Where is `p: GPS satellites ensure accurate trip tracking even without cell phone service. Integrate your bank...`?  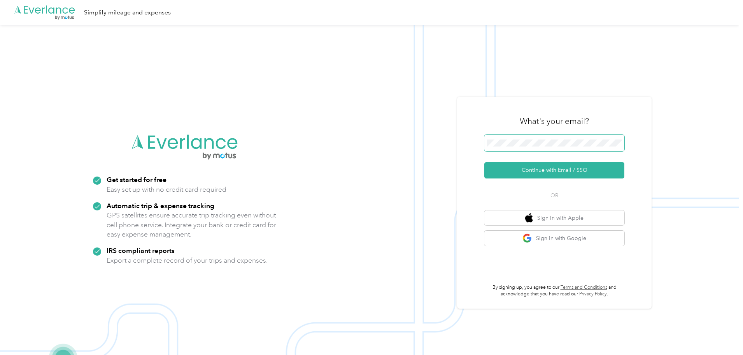
p: GPS satellites ensure accurate trip tracking even without cell phone service. Integrate your bank... is located at coordinates (192, 225).